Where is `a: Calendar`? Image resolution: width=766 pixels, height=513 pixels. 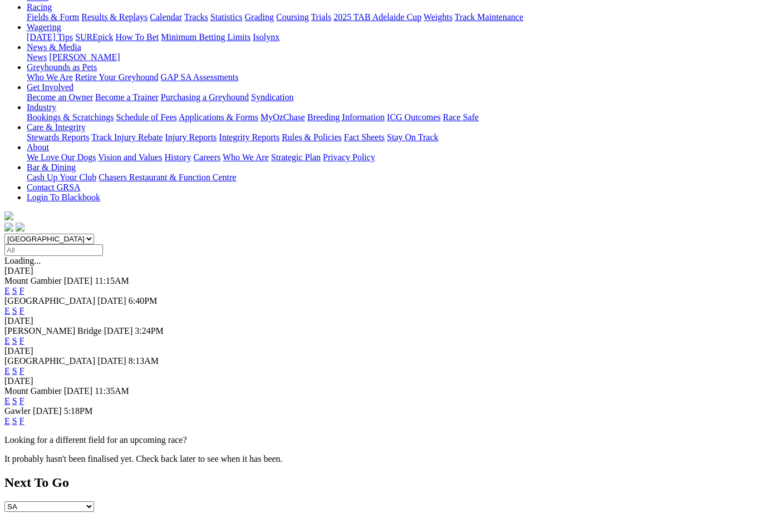 a: Calendar is located at coordinates (166, 17).